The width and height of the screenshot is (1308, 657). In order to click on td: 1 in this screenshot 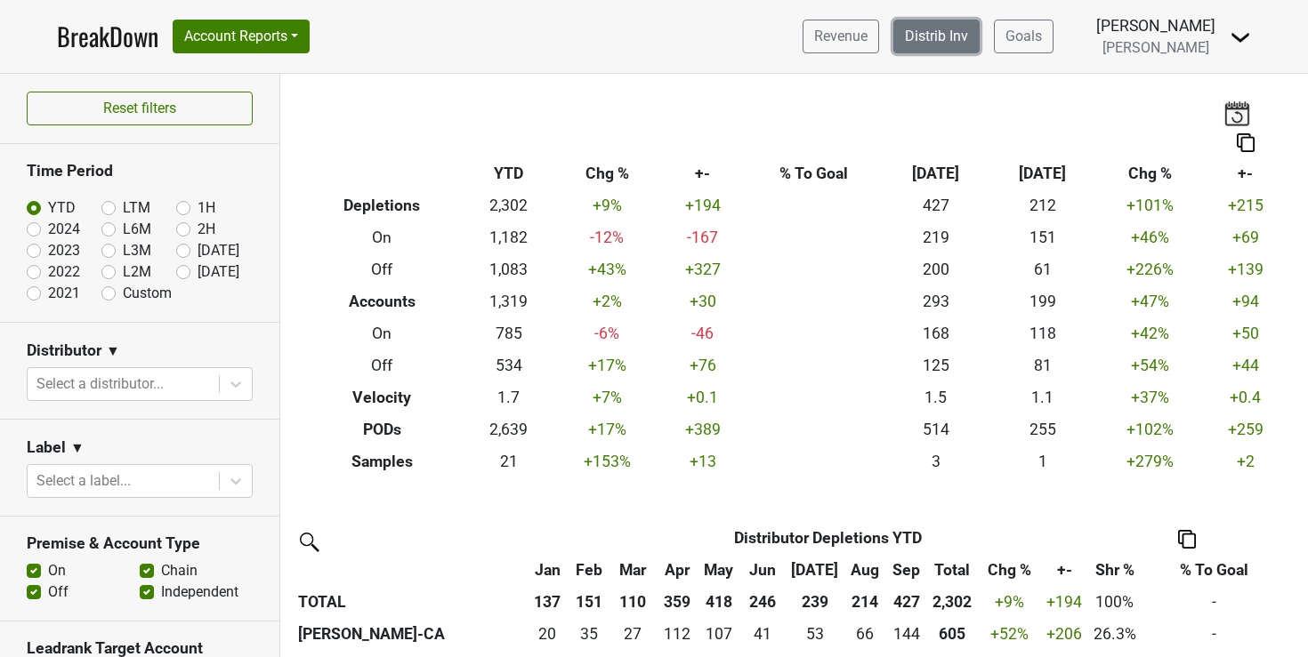, I will do `click(1043, 462)`.